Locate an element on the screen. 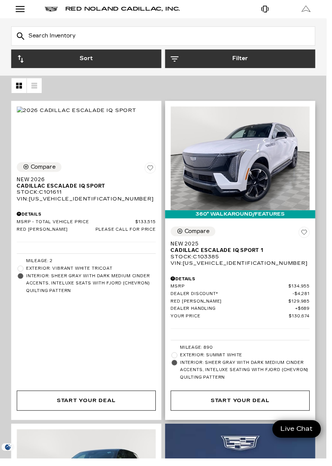  span: Red Noland Cadillac, Inc. is located at coordinates (125, 9).